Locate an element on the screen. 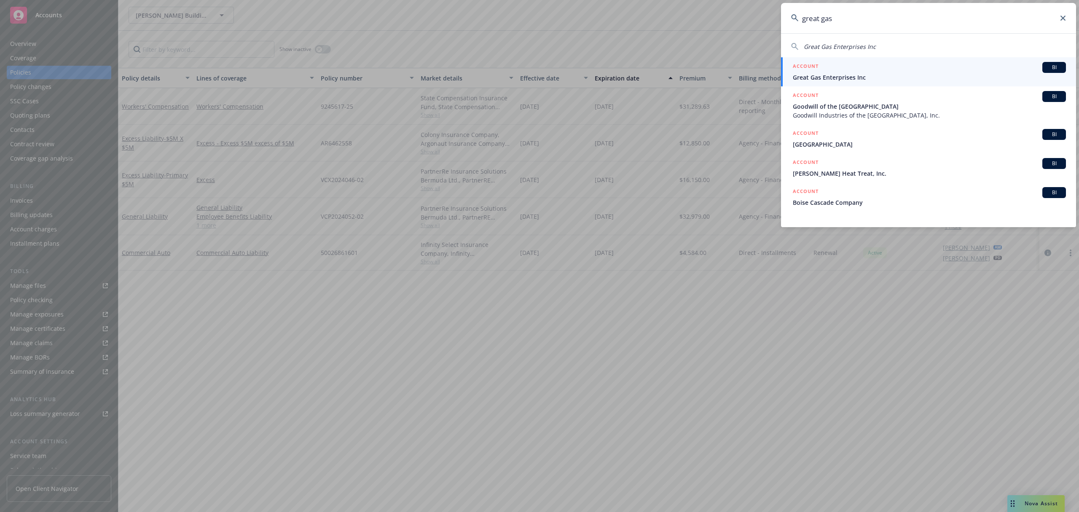 The width and height of the screenshot is (1079, 512). span: Boise Cascade Company is located at coordinates (929, 202).